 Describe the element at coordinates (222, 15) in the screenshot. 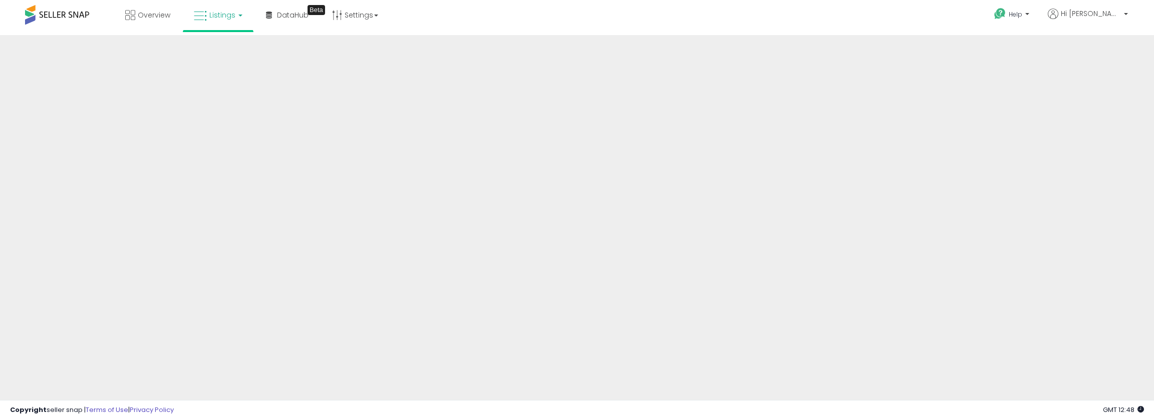

I see `span: Listings` at that location.